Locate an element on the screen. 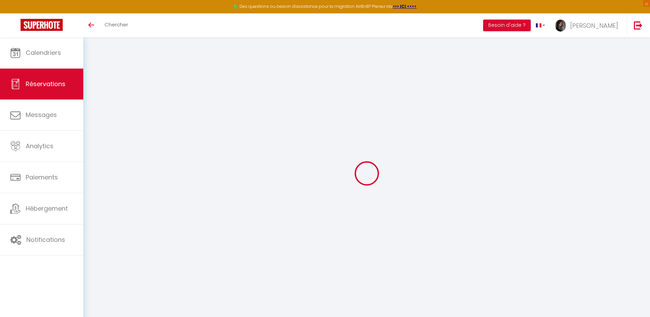 This screenshot has height=317, width=650. span: Hébergement is located at coordinates (47, 208).